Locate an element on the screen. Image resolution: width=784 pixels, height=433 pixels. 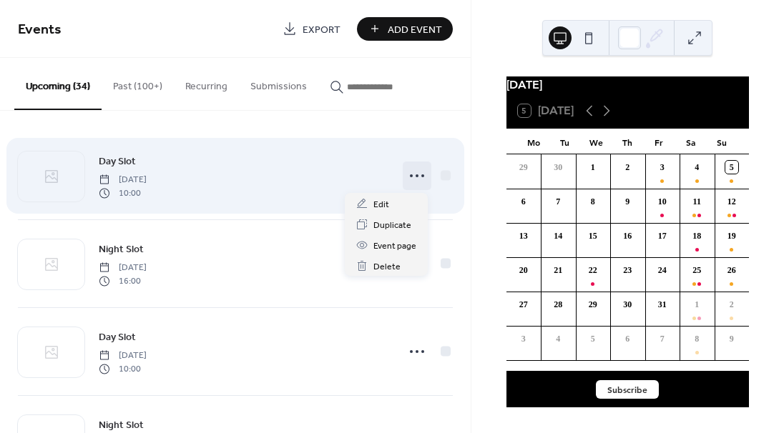
div: Mo is located at coordinates (534, 142).